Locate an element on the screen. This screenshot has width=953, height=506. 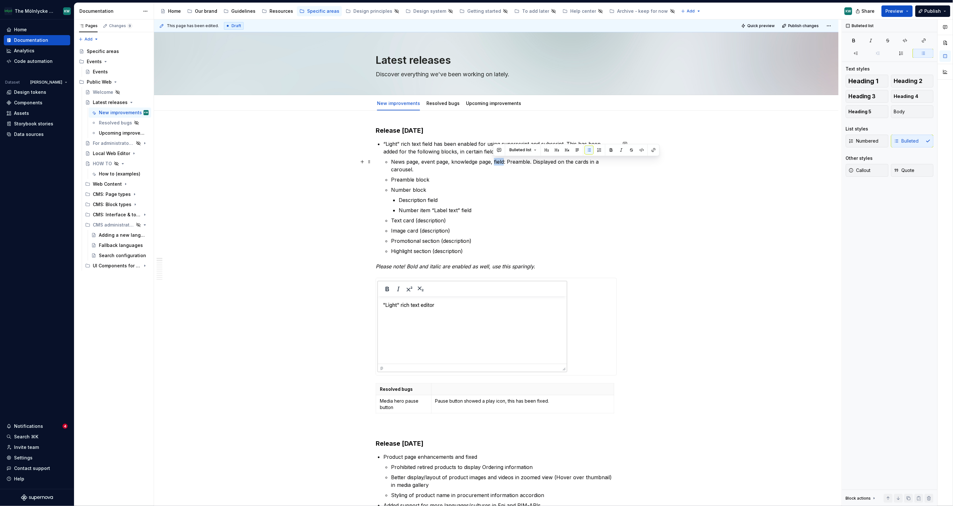
a: Search configuration is located at coordinates (120, 256).